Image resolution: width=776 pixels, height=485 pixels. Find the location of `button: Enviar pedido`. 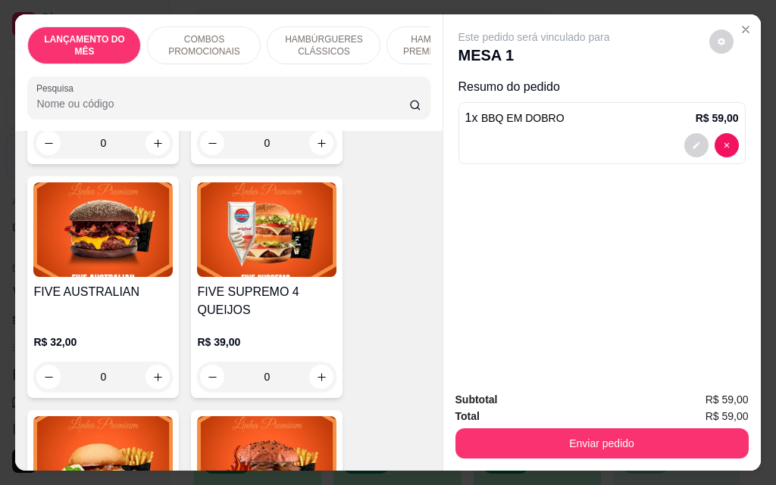

button: Enviar pedido is located at coordinates (601, 444).